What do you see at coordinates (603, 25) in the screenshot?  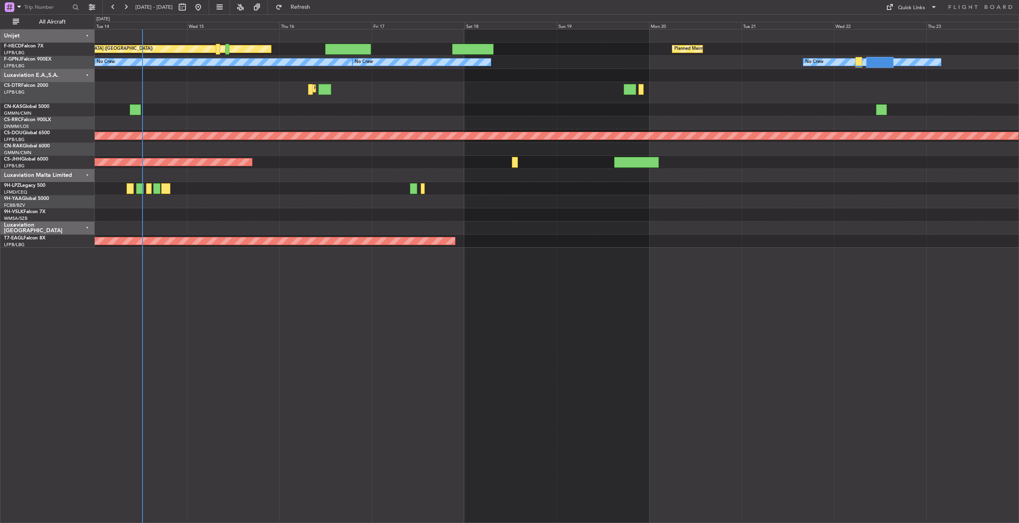 I see `div: Sun 19` at bounding box center [603, 25].